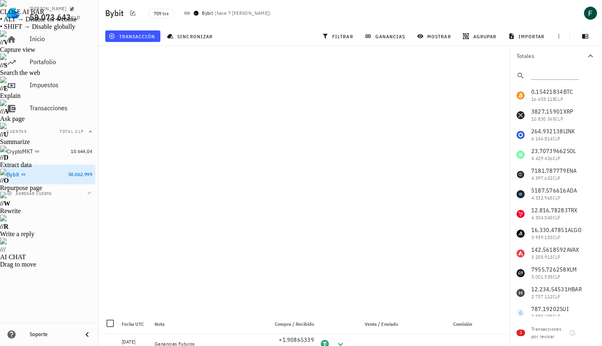 Image resolution: width=602 pixels, height=346 pixels. I want to click on span: Compra / Recibido, so click(294, 324).